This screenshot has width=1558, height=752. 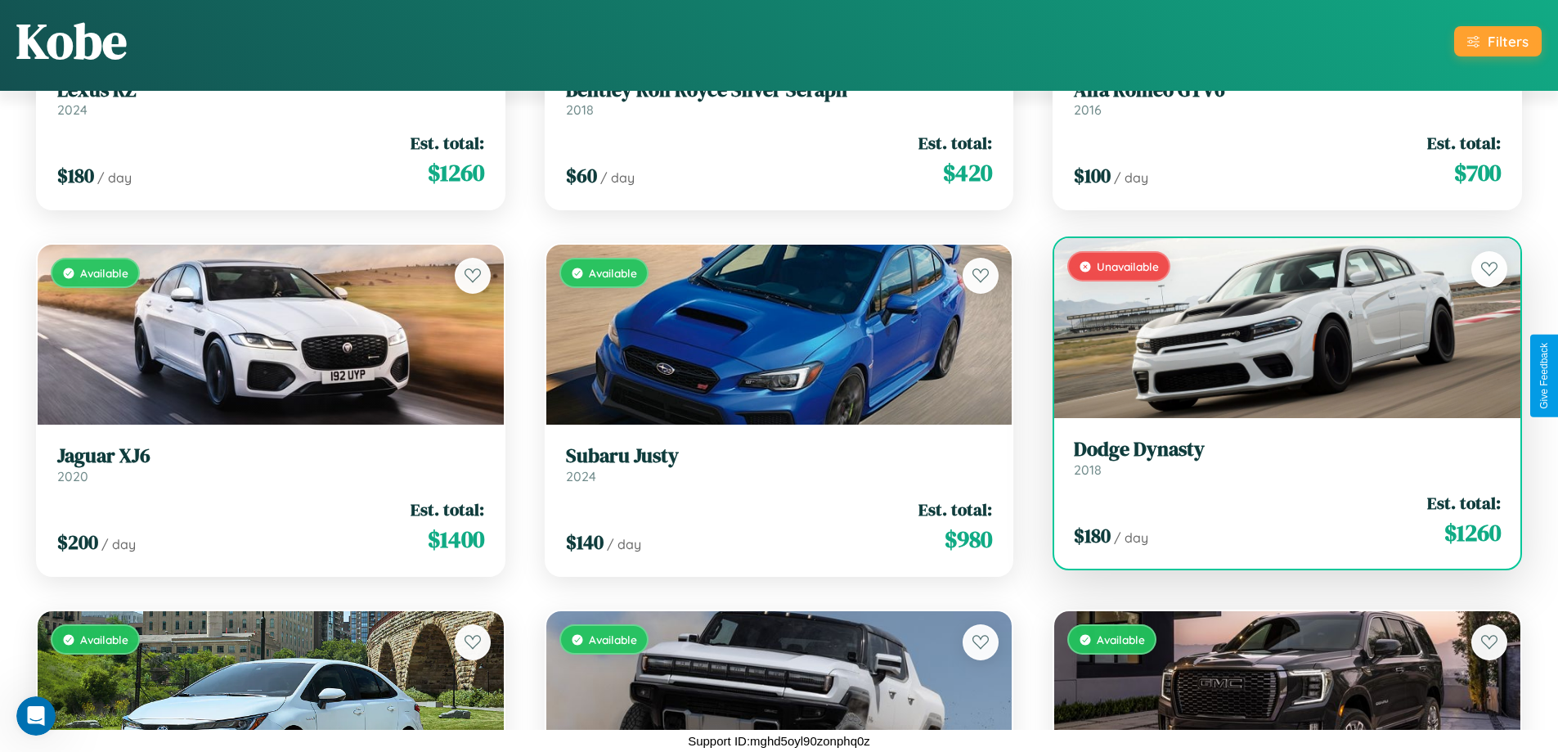 What do you see at coordinates (271, 464) in the screenshot?
I see `a: Jaguar XJ62020` at bounding box center [271, 464].